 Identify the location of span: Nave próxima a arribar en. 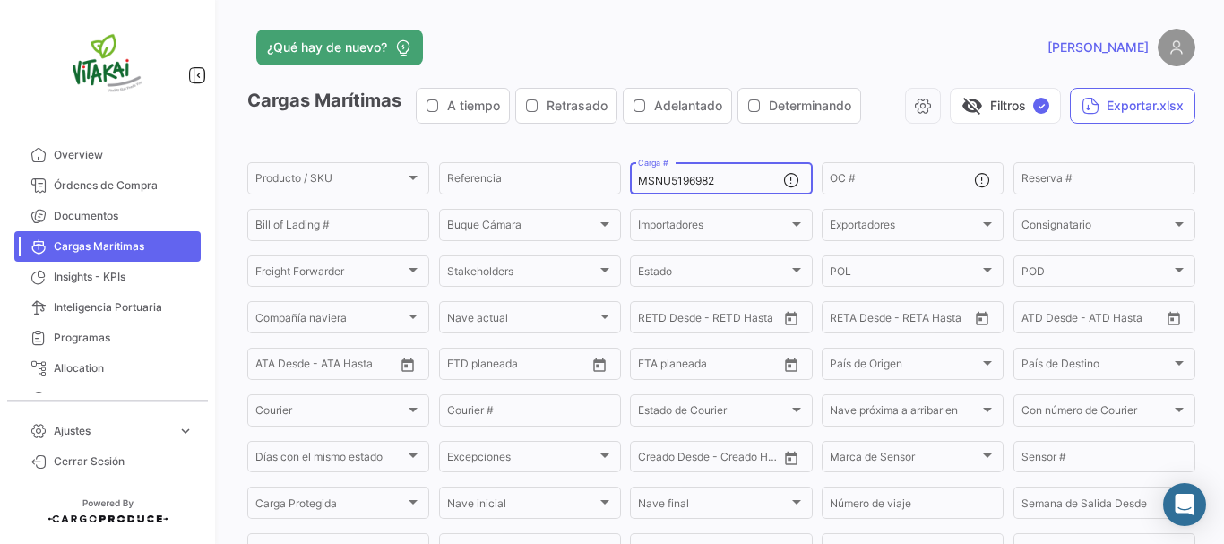
(904, 413).